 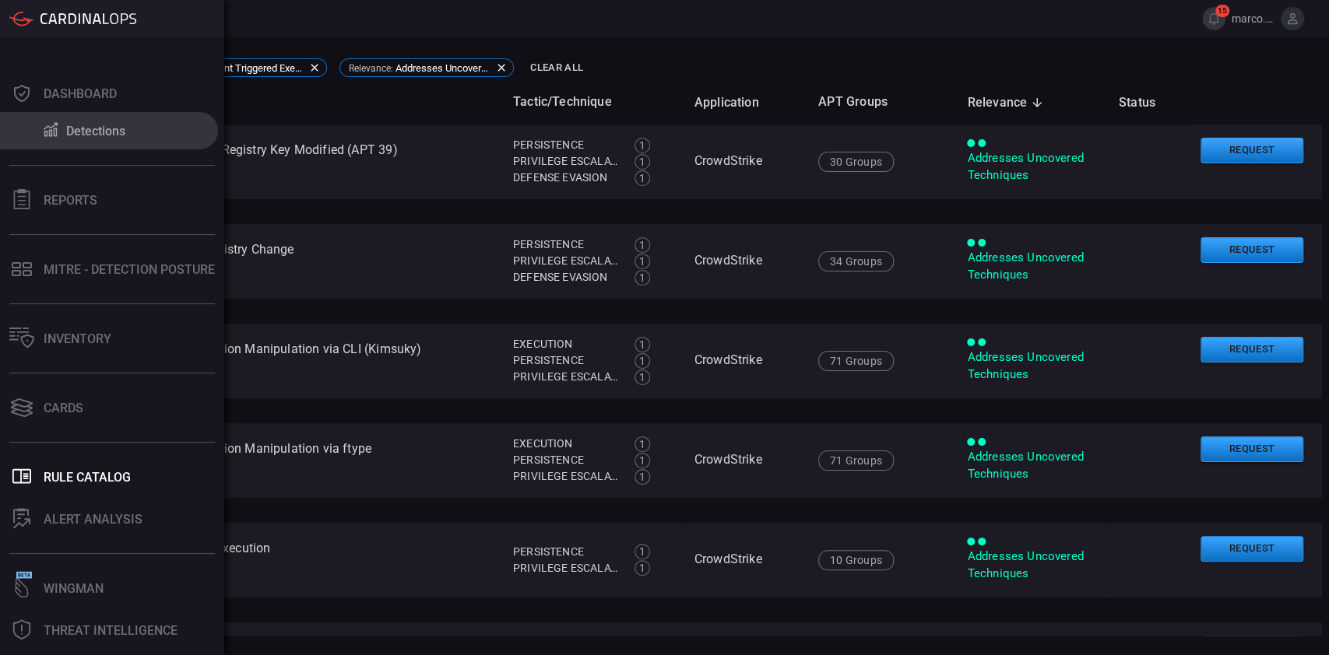 I want to click on button: Clear All, so click(x=557, y=68).